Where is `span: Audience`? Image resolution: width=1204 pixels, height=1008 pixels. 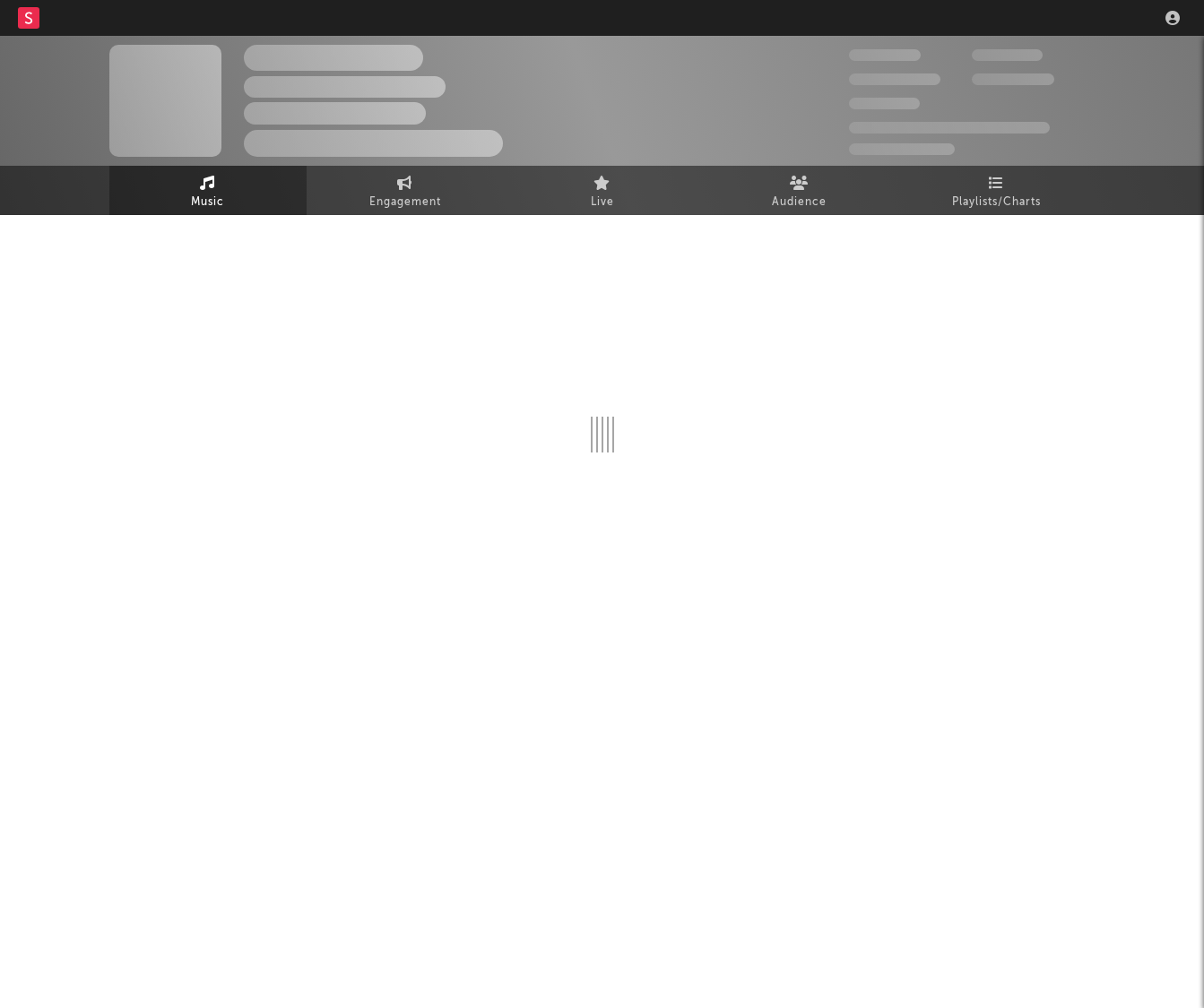 span: Audience is located at coordinates (799, 203).